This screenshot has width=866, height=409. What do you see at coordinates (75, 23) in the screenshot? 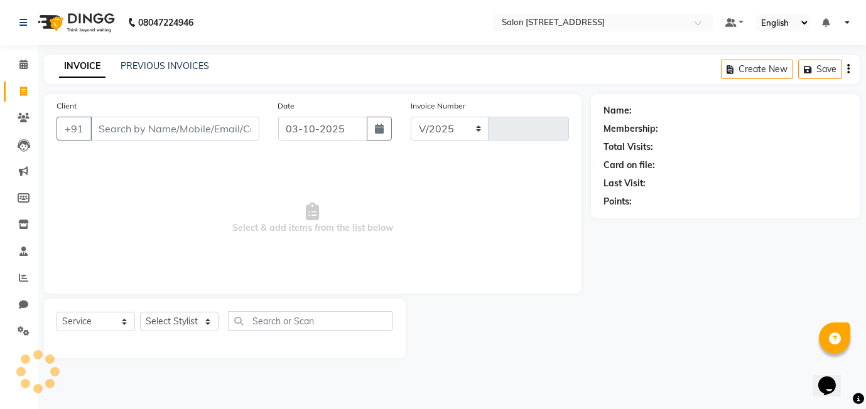
I see `img: logo` at bounding box center [75, 23].